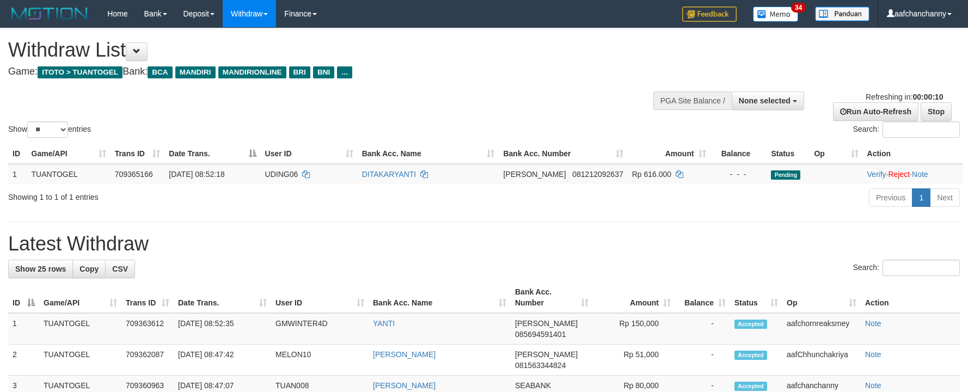 The height and width of the screenshot is (392, 968). What do you see at coordinates (201, 195) in the screenshot?
I see `div: Showing 1 to 1 of 1 entries` at bounding box center [201, 195].